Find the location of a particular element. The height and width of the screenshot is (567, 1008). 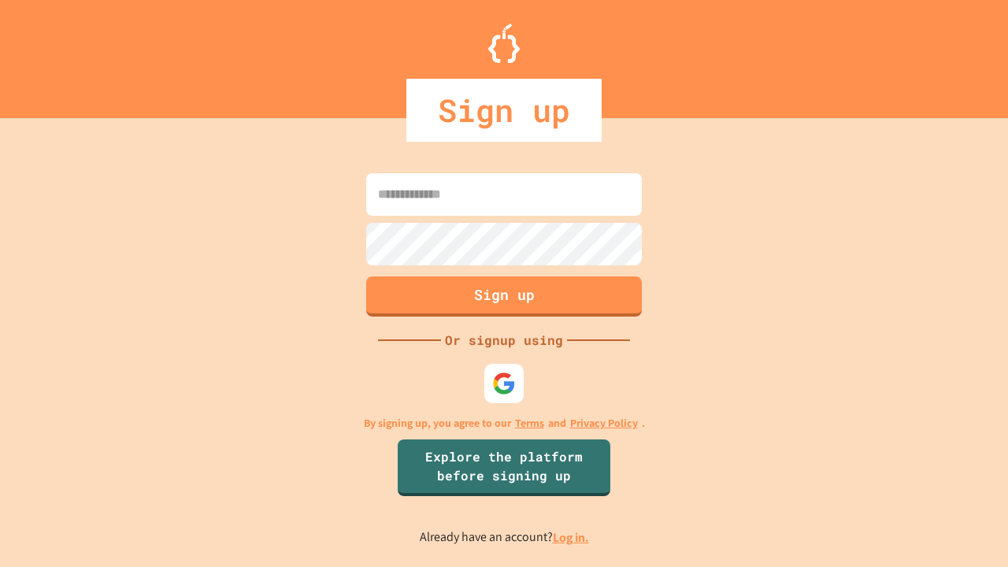

a: Explore the platform before signing up is located at coordinates (504, 468).